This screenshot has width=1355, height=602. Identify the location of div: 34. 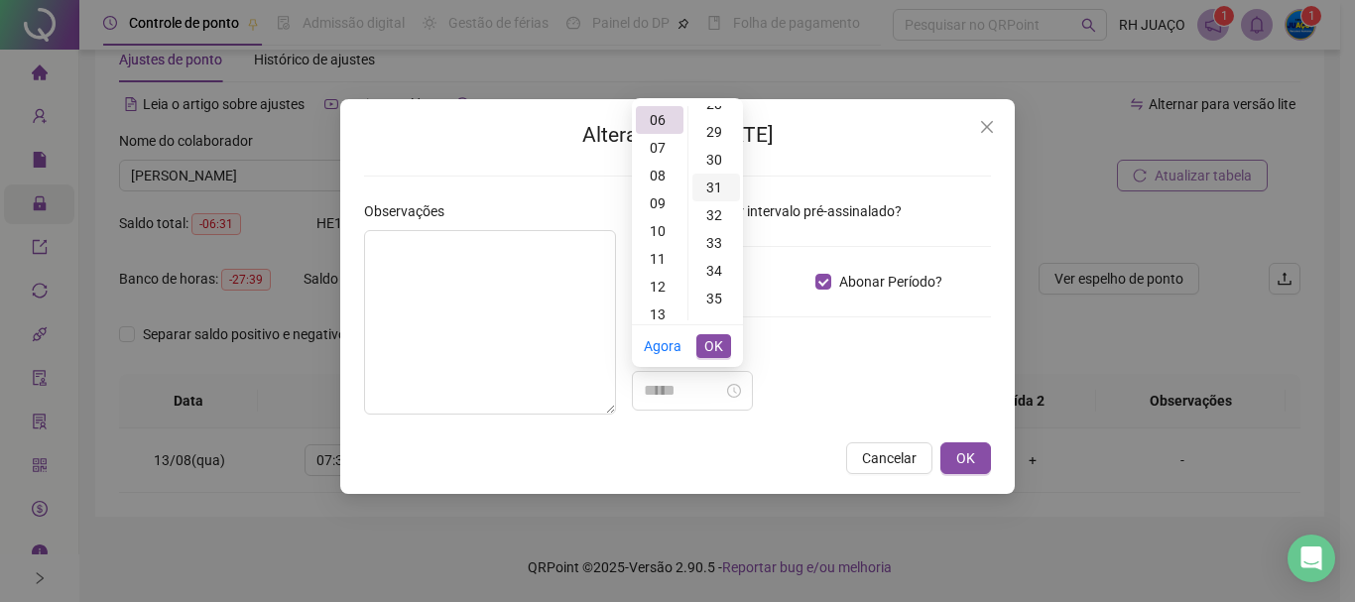
(716, 271).